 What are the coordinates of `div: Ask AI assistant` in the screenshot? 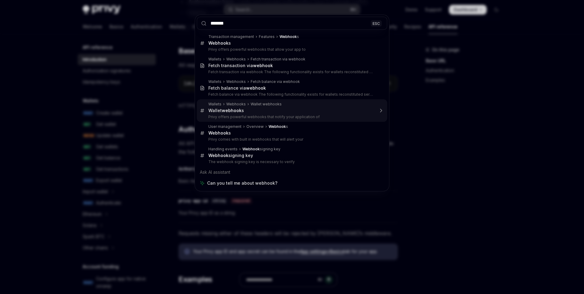 It's located at (292, 172).